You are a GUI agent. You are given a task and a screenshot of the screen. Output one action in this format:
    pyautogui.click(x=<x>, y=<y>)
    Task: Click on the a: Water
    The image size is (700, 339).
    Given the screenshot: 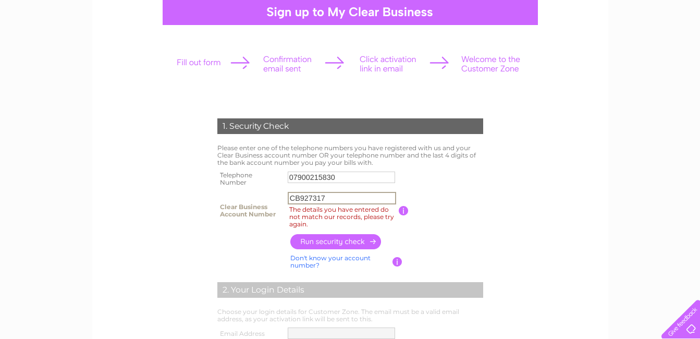 What is the action you would take?
    pyautogui.click(x=564, y=48)
    